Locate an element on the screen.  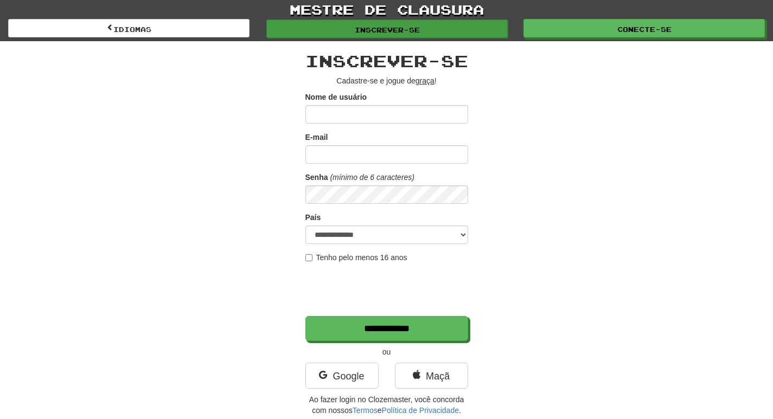
font: País is located at coordinates (313, 218).